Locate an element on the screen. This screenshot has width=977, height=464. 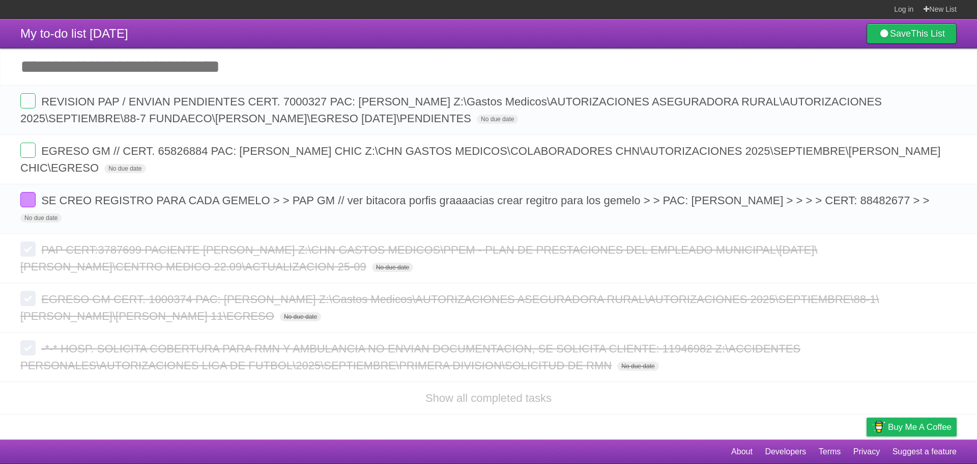
a: SaveThis List is located at coordinates (911, 34).